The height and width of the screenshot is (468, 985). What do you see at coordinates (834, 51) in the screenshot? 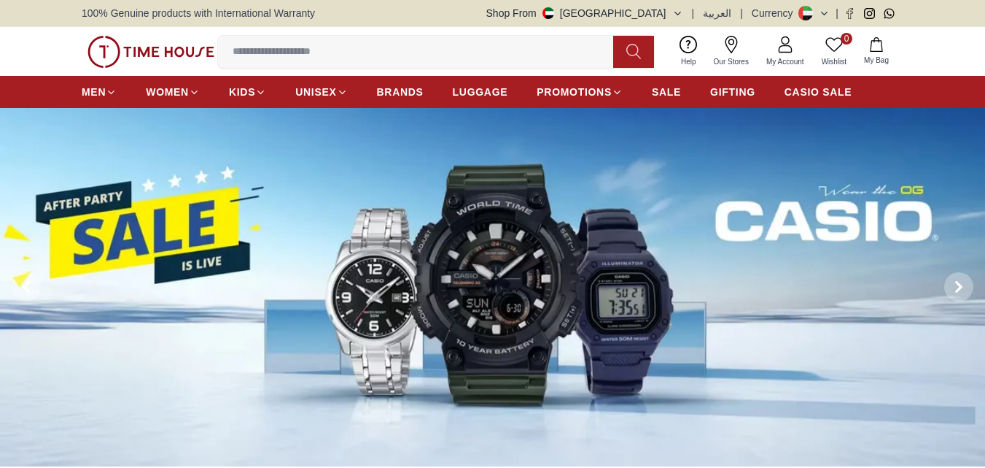
I see `a: 0Wishlist` at bounding box center [834, 51].